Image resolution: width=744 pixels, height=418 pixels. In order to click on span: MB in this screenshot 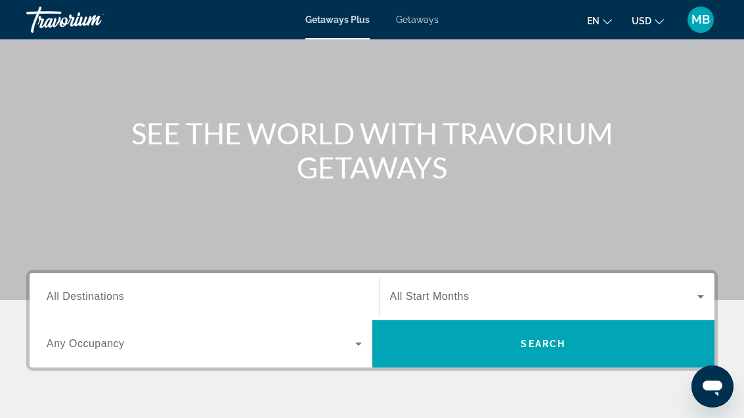, I will do `click(701, 20)`.